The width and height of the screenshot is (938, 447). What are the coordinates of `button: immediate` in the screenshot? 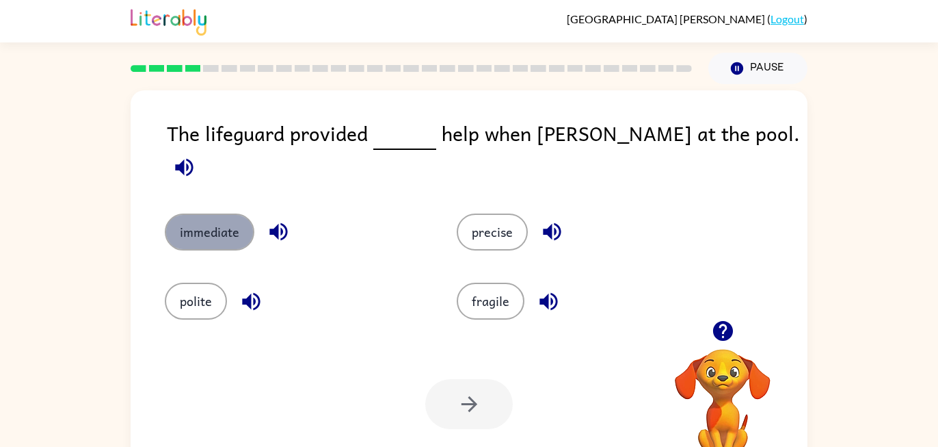 It's located at (209, 232).